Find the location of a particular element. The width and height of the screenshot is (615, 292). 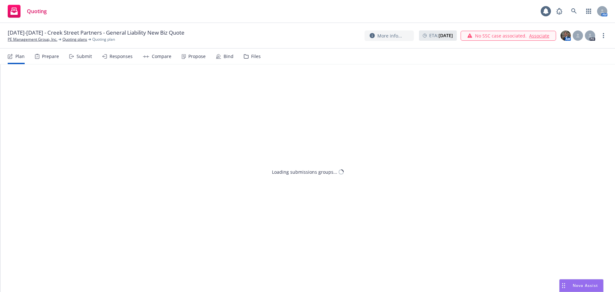

a: Search is located at coordinates (574, 11).